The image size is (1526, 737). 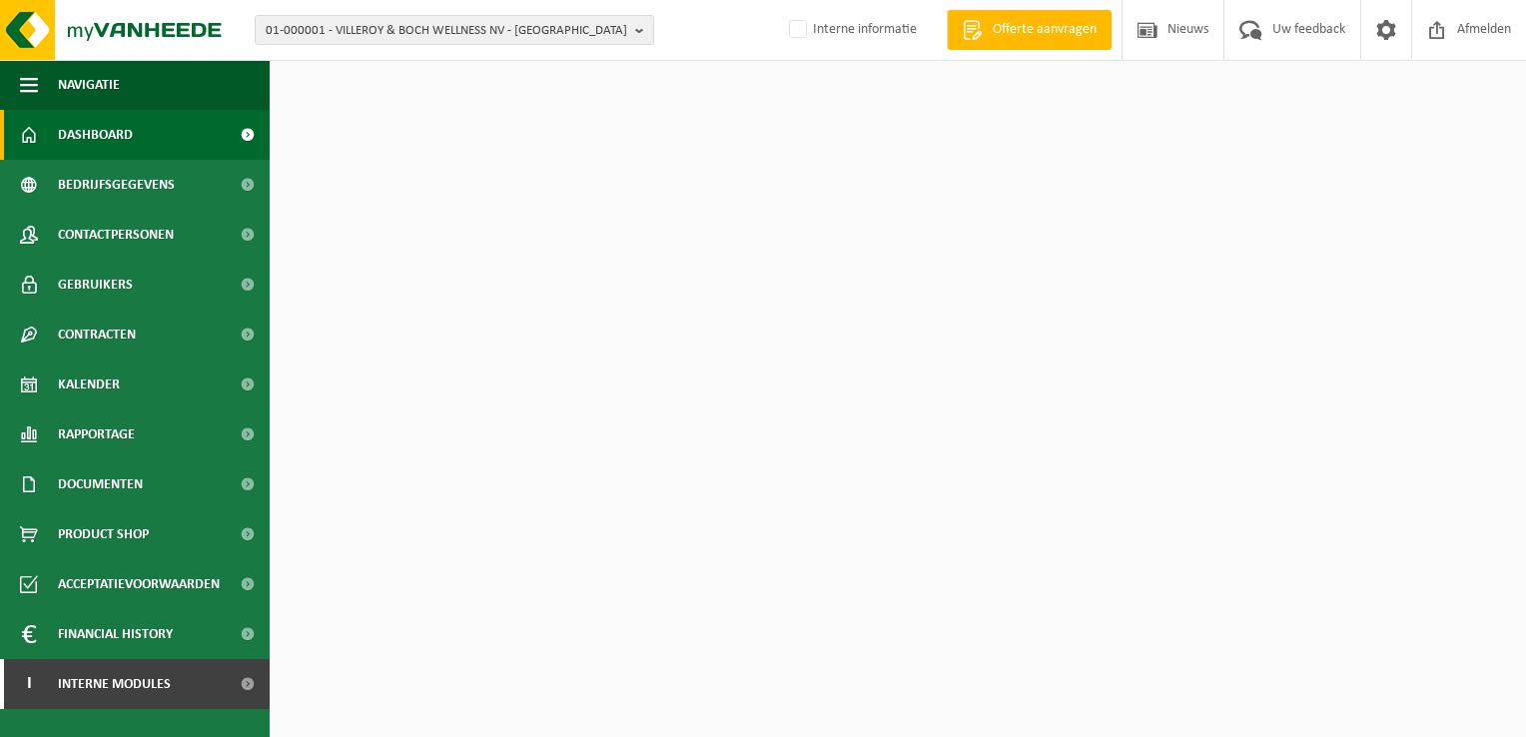 I want to click on span: Rapportage, so click(x=96, y=434).